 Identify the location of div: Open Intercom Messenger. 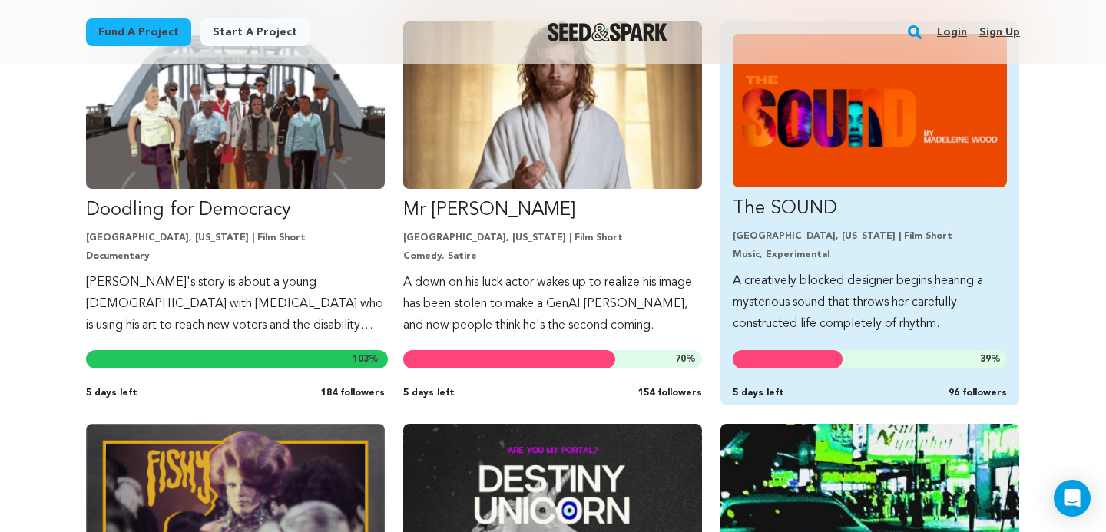
(1072, 498).